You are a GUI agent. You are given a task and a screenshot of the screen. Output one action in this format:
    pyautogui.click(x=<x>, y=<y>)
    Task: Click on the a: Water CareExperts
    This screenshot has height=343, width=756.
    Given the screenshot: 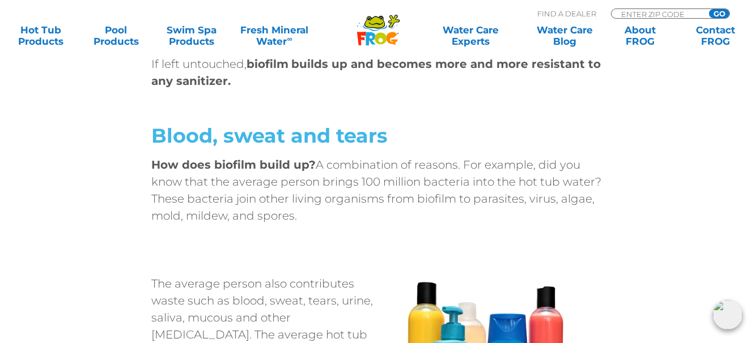 What is the action you would take?
    pyautogui.click(x=470, y=36)
    